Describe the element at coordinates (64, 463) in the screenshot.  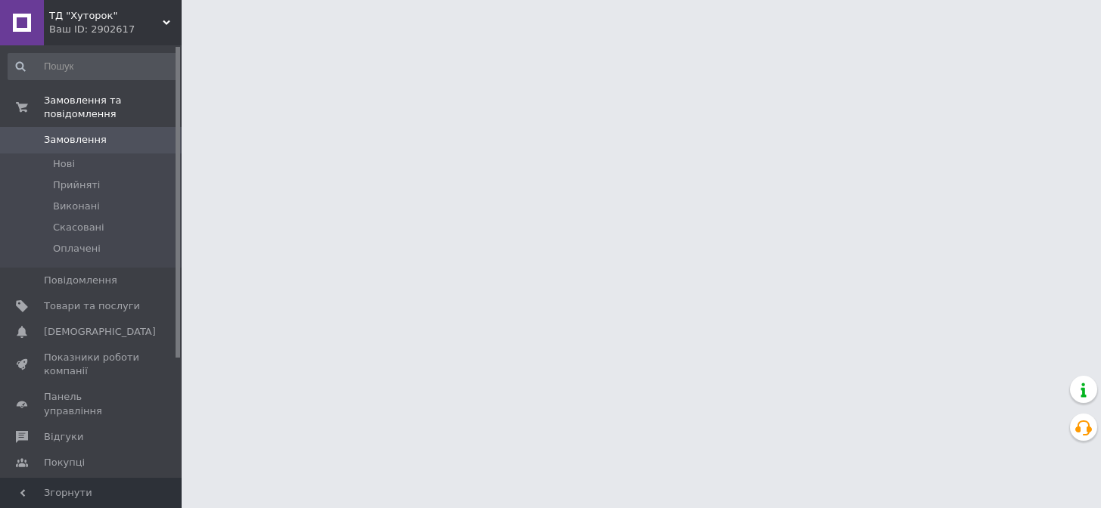
I see `span: Покупці` at that location.